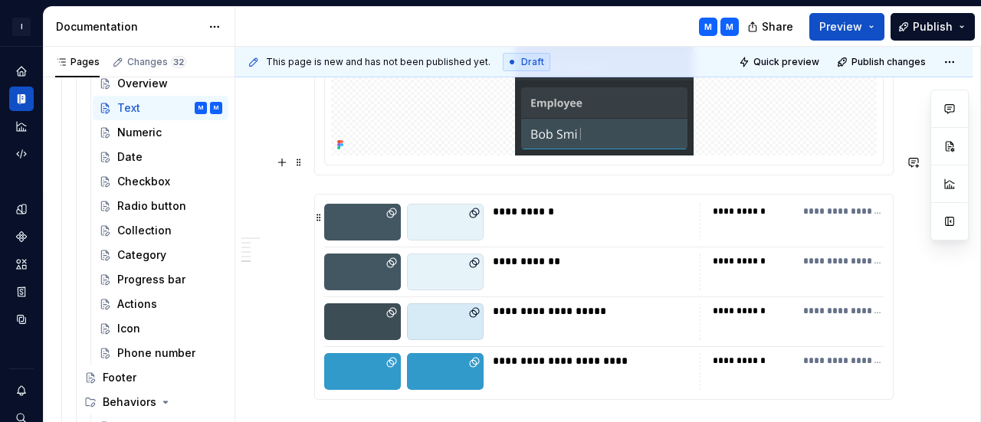  What do you see at coordinates (160, 108) in the screenshot?
I see `a: TextMM` at bounding box center [160, 108].